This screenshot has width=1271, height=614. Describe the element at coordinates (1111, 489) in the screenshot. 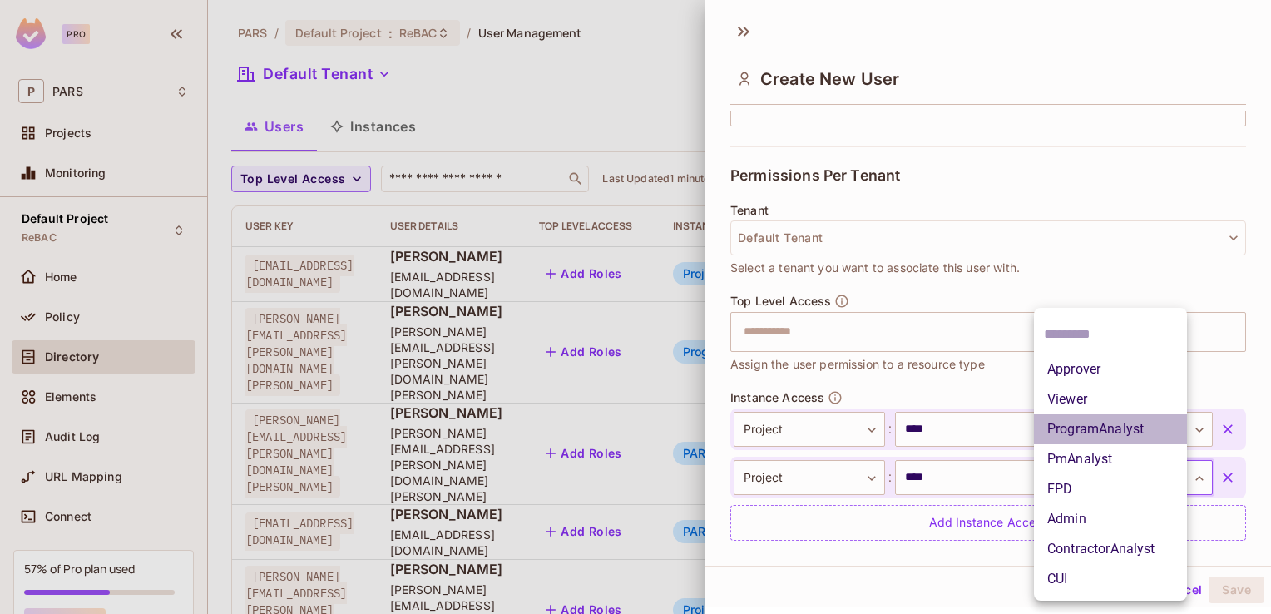

I see `li: FPD` at that location.